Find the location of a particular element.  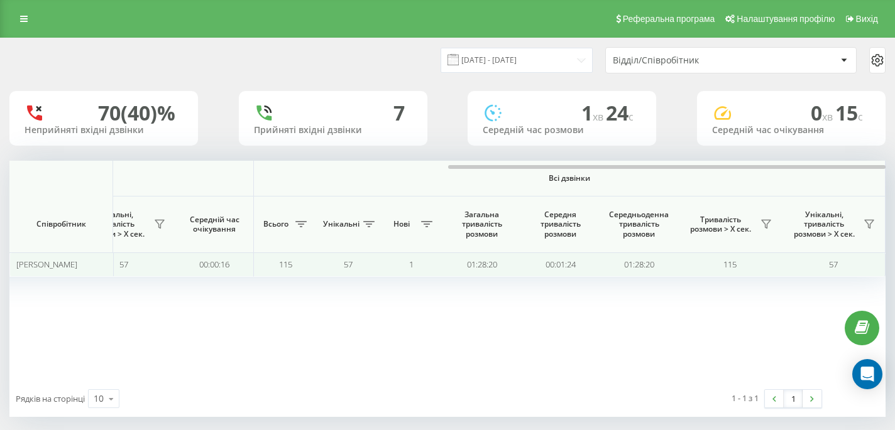

div: Неприйняті вхідні дзвінки is located at coordinates (104, 130).